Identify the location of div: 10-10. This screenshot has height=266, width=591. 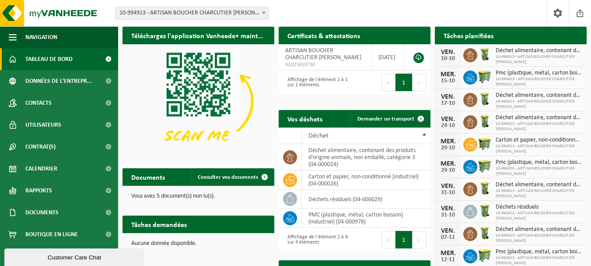
(448, 59).